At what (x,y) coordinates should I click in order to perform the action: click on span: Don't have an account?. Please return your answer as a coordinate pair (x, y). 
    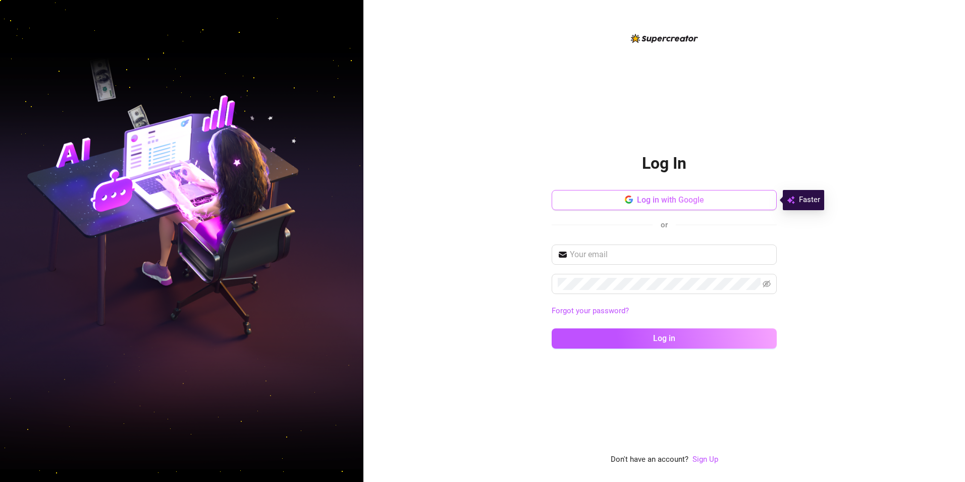
    Looking at the image, I should click on (650, 459).